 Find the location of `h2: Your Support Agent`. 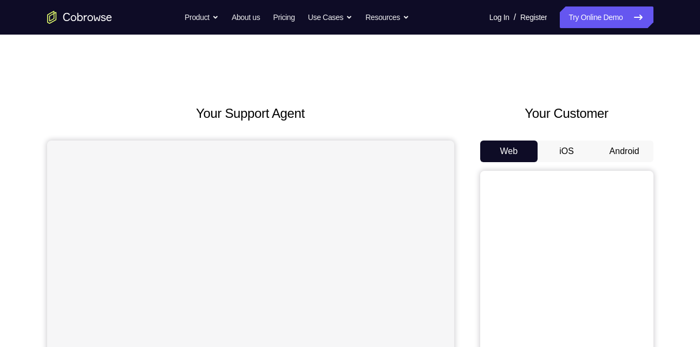

h2: Your Support Agent is located at coordinates (251, 114).